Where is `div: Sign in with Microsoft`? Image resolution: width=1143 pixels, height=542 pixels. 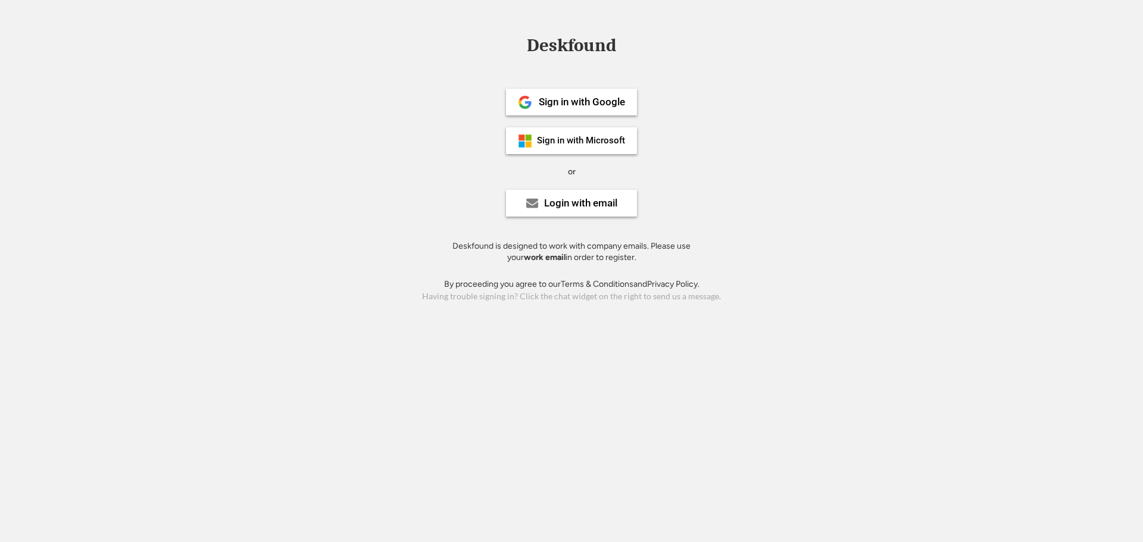
div: Sign in with Microsoft is located at coordinates (581, 140).